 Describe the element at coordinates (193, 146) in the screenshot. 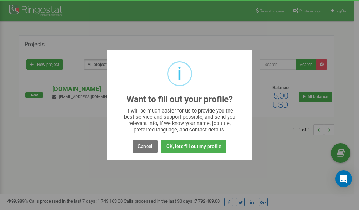

I see `button: OK, let's fill out my profile` at that location.